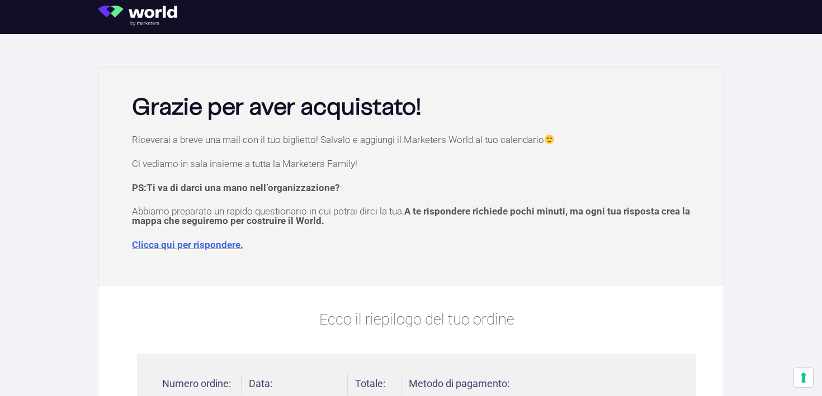 This screenshot has height=396, width=822. I want to click on a: Clicca qui per rispondere., so click(187, 245).